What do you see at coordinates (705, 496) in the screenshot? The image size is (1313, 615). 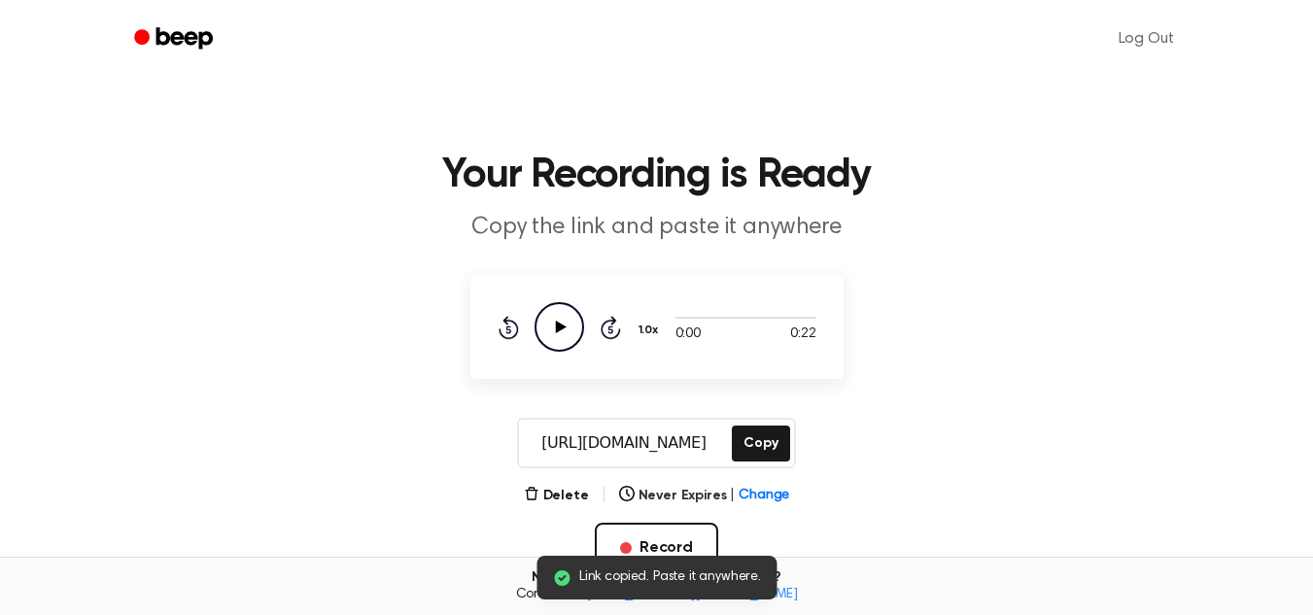 I see `button: Never Expires|Change` at bounding box center [705, 496].